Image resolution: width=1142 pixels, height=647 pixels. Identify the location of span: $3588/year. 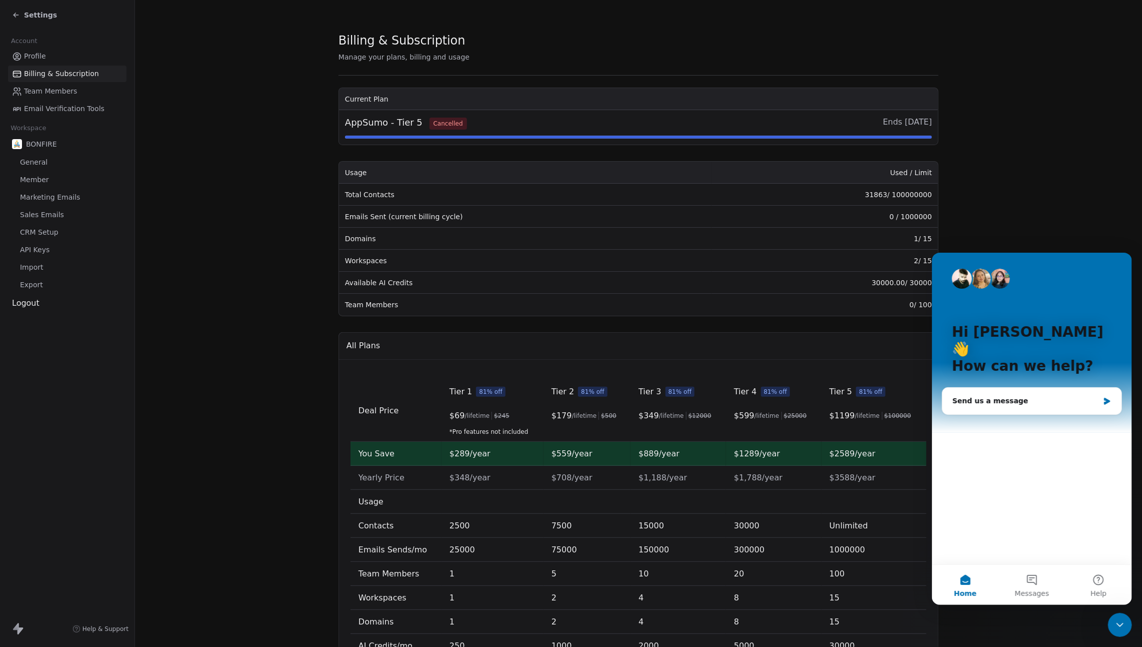
(853, 477).